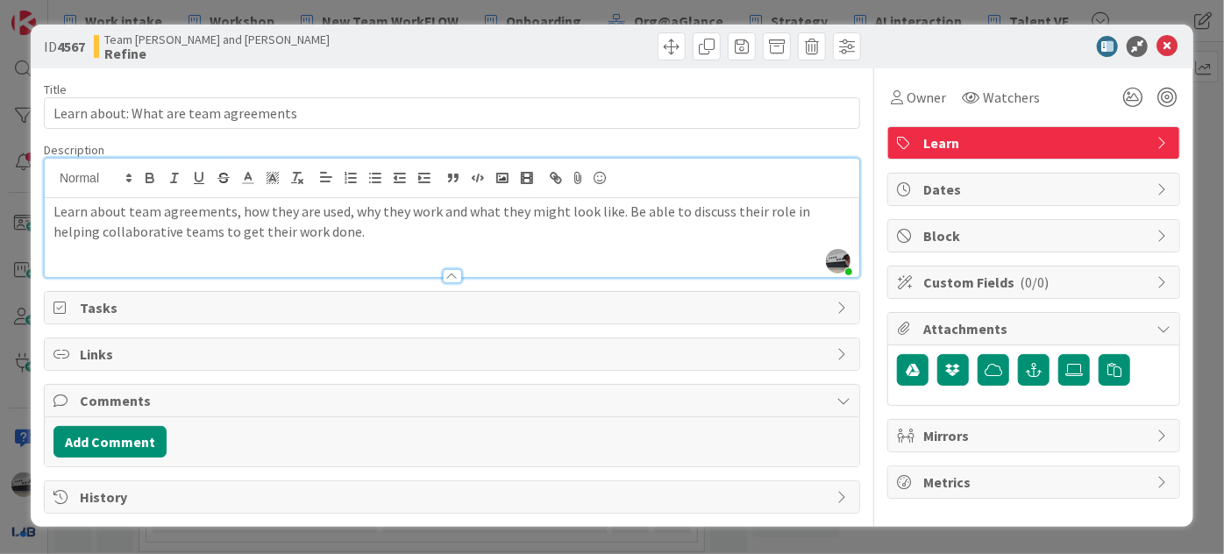 The width and height of the screenshot is (1224, 554). Describe the element at coordinates (1036, 236) in the screenshot. I see `span: Block` at that location.